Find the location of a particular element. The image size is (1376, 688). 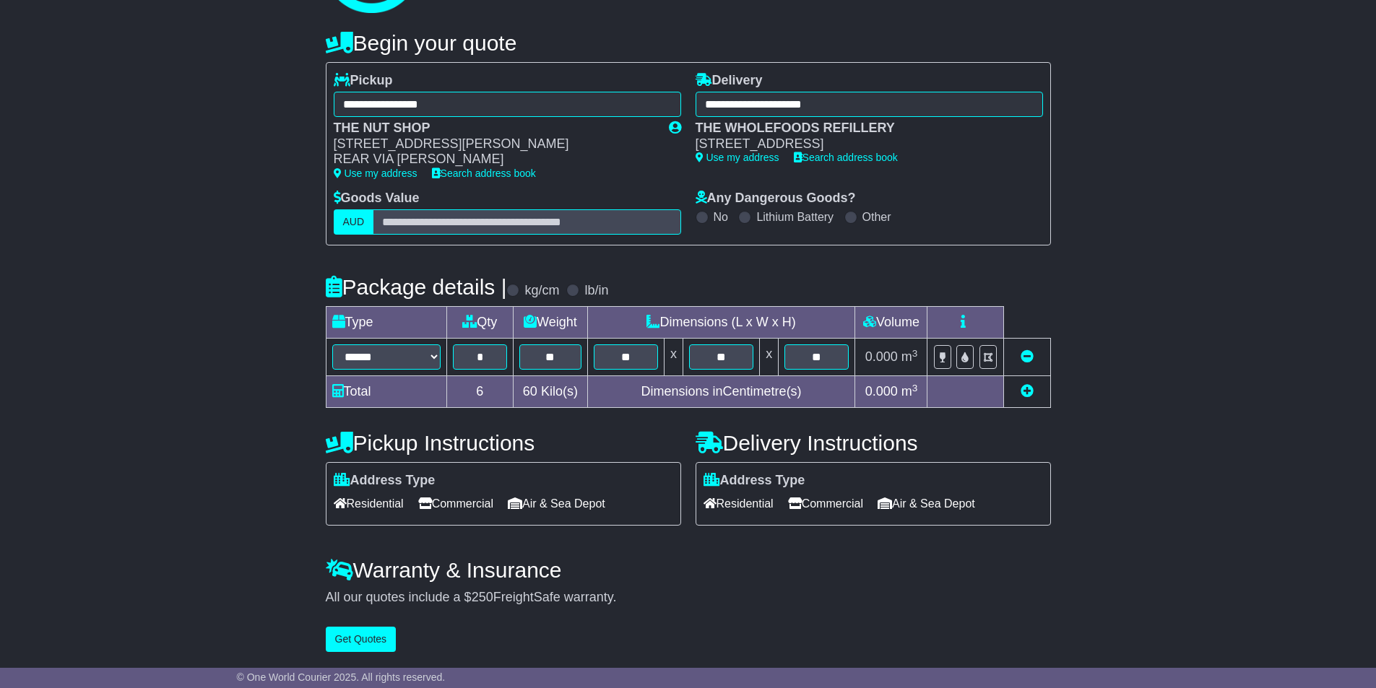

button: Get Quotes is located at coordinates (361, 639).